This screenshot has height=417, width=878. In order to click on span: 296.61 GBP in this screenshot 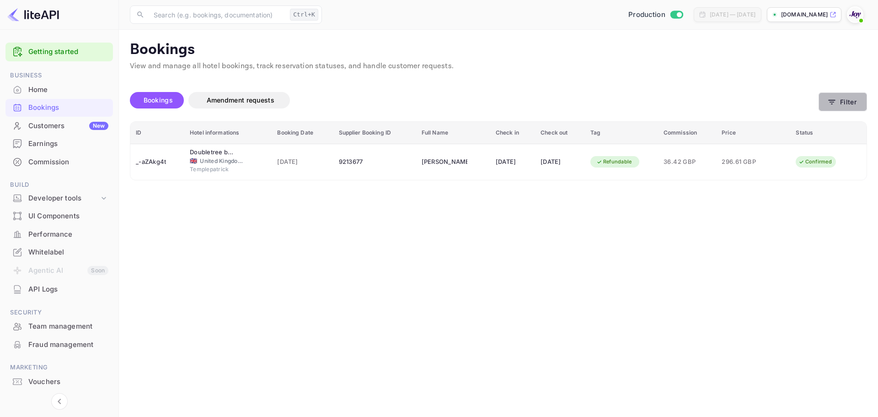, I will do `click(744, 162)`.